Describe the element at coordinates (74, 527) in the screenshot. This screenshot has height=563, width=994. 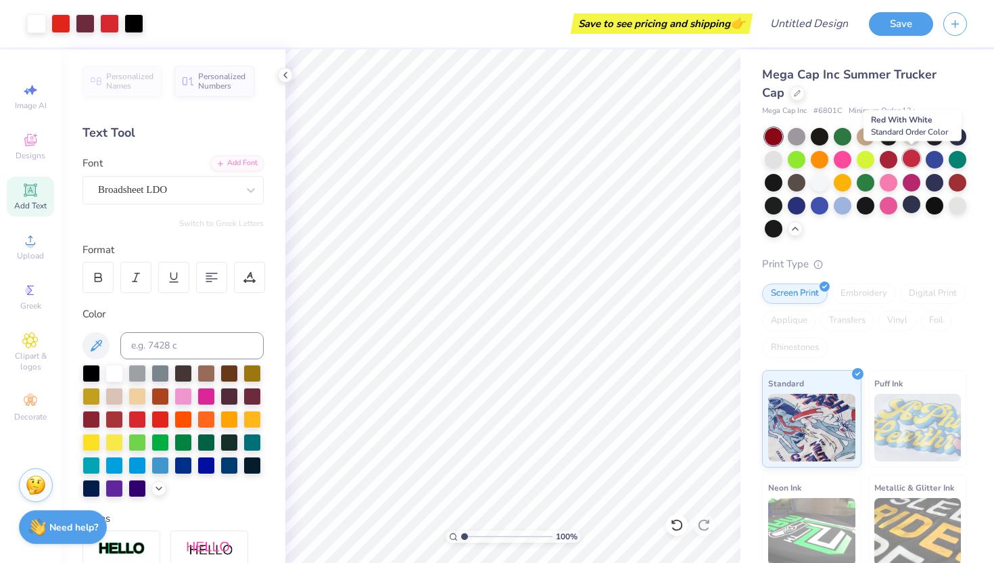
I see `strong: Need help?` at that location.